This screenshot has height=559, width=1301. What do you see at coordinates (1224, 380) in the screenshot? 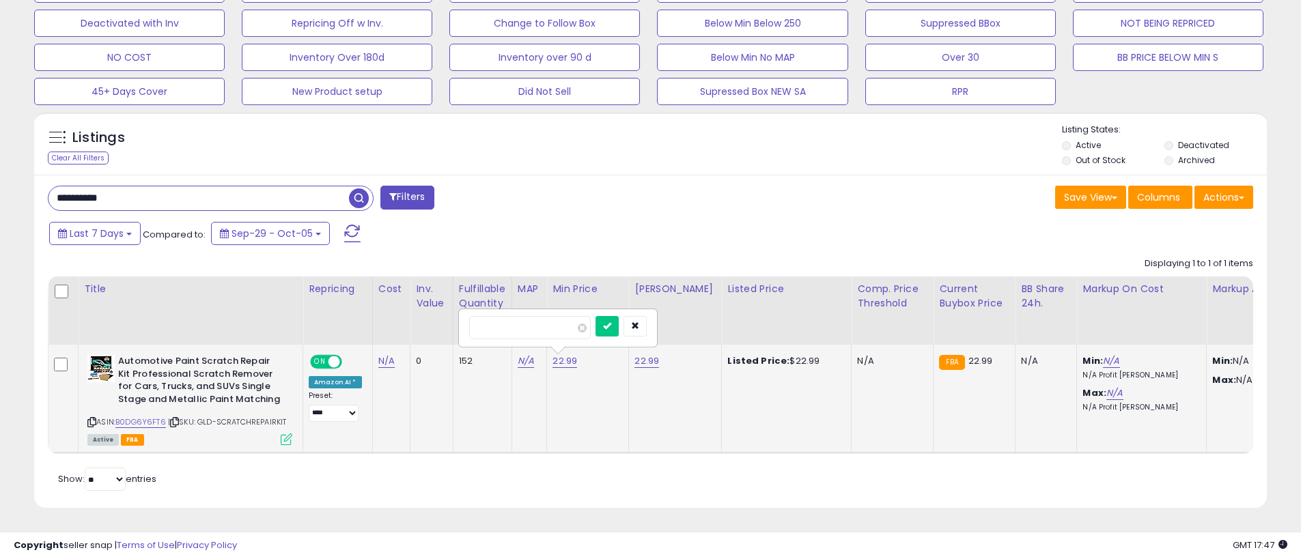
I see `strong: Max:` at bounding box center [1224, 380].